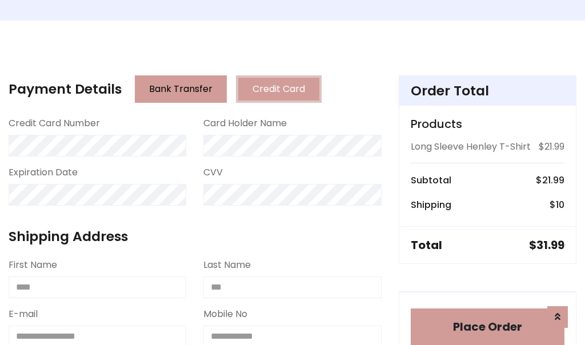  What do you see at coordinates (487, 91) in the screenshot?
I see `h4: Order Total` at bounding box center [487, 91].